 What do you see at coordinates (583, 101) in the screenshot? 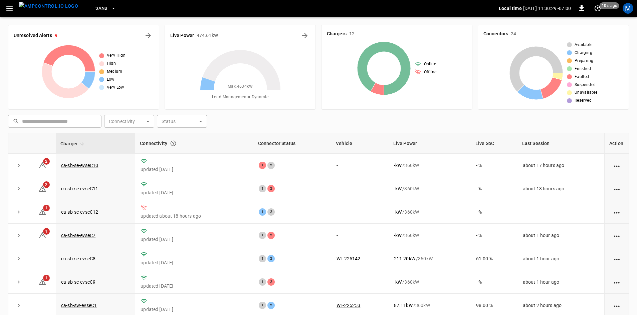
I see `span: Reserved` at bounding box center [583, 101].